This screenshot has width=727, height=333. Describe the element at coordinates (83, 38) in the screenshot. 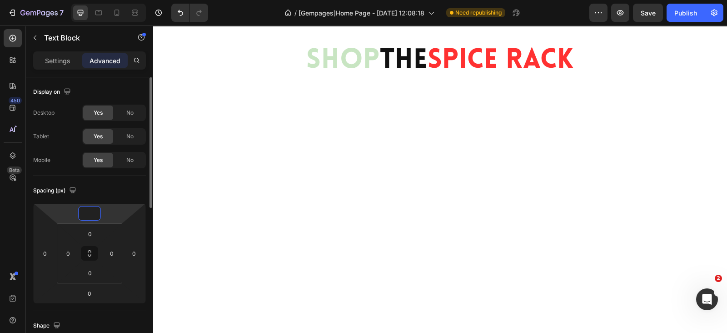

I see `p: Text Block` at that location.